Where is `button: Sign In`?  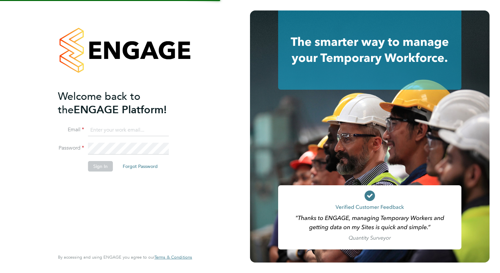
button: Sign In is located at coordinates (101, 166).